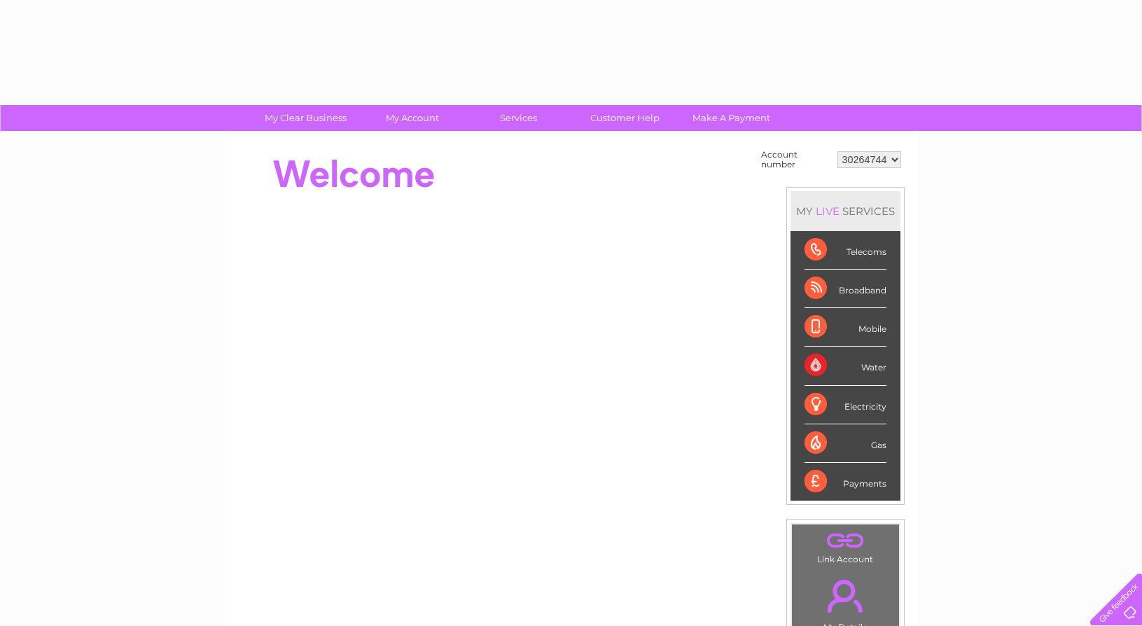 Image resolution: width=1142 pixels, height=626 pixels. Describe the element at coordinates (845, 288) in the screenshot. I see `div: Broadband` at that location.